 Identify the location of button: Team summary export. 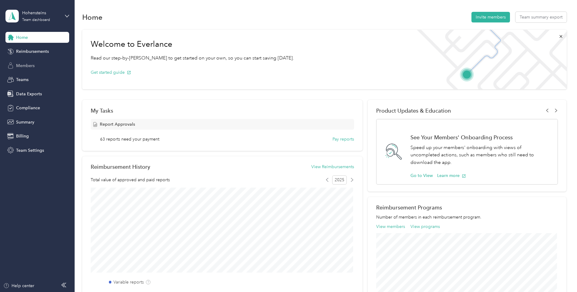
(541, 17).